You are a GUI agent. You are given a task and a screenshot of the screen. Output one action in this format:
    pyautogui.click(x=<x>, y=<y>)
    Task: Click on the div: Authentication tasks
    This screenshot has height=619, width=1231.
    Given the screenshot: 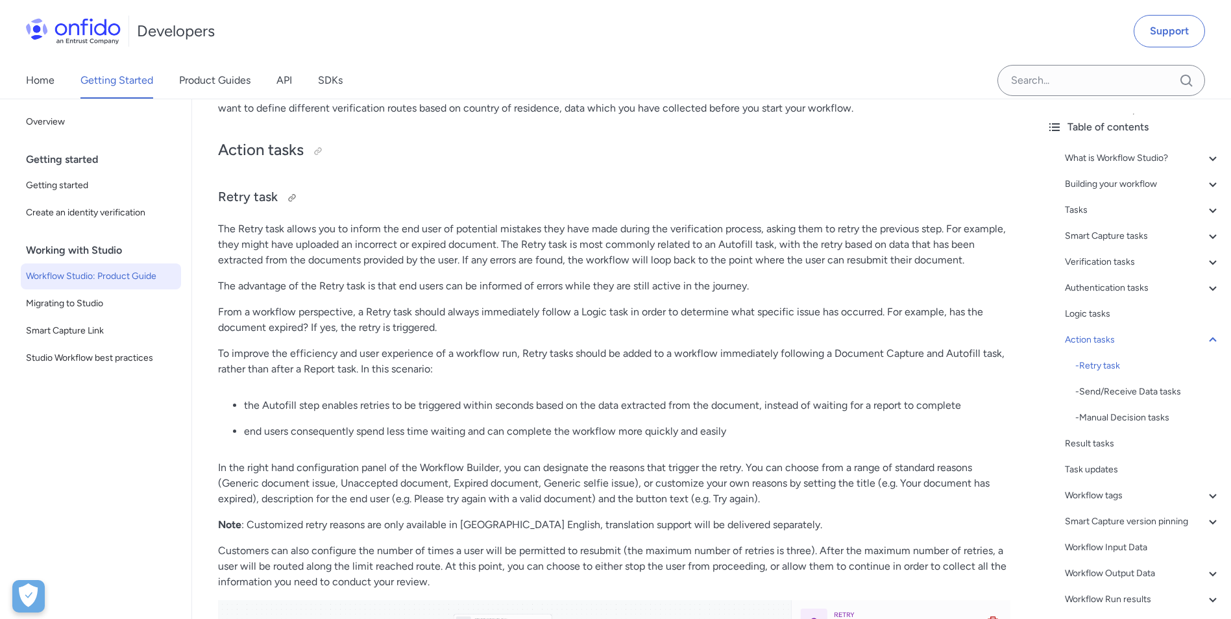 What is the action you would take?
    pyautogui.click(x=1143, y=288)
    